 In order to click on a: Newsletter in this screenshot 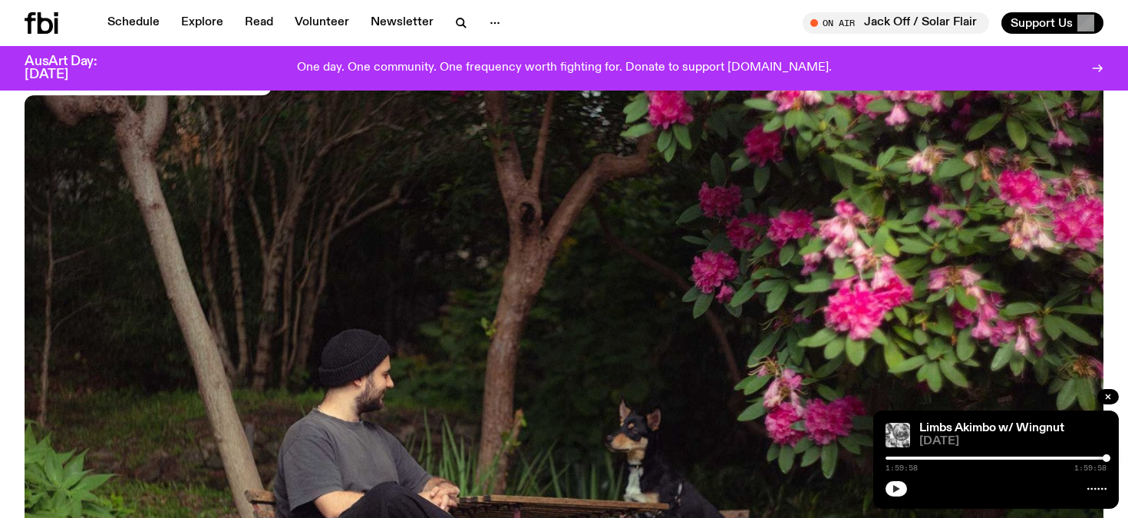, I will do `click(402, 23)`.